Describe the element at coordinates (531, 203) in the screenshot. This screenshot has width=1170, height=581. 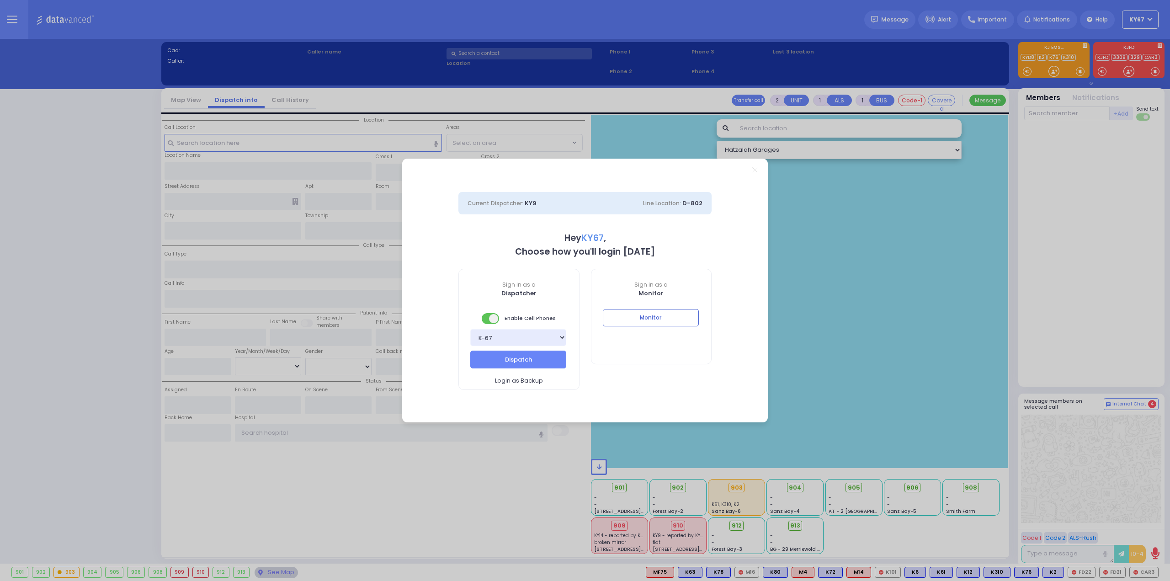
I see `span: KY9` at that location.